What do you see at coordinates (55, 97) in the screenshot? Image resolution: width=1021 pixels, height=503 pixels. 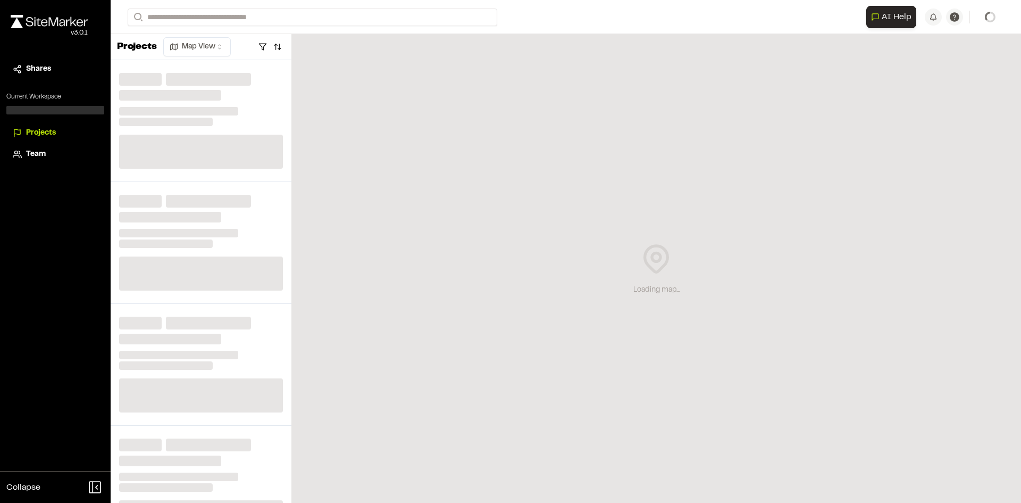 I see `p: Current Workspace` at bounding box center [55, 97].